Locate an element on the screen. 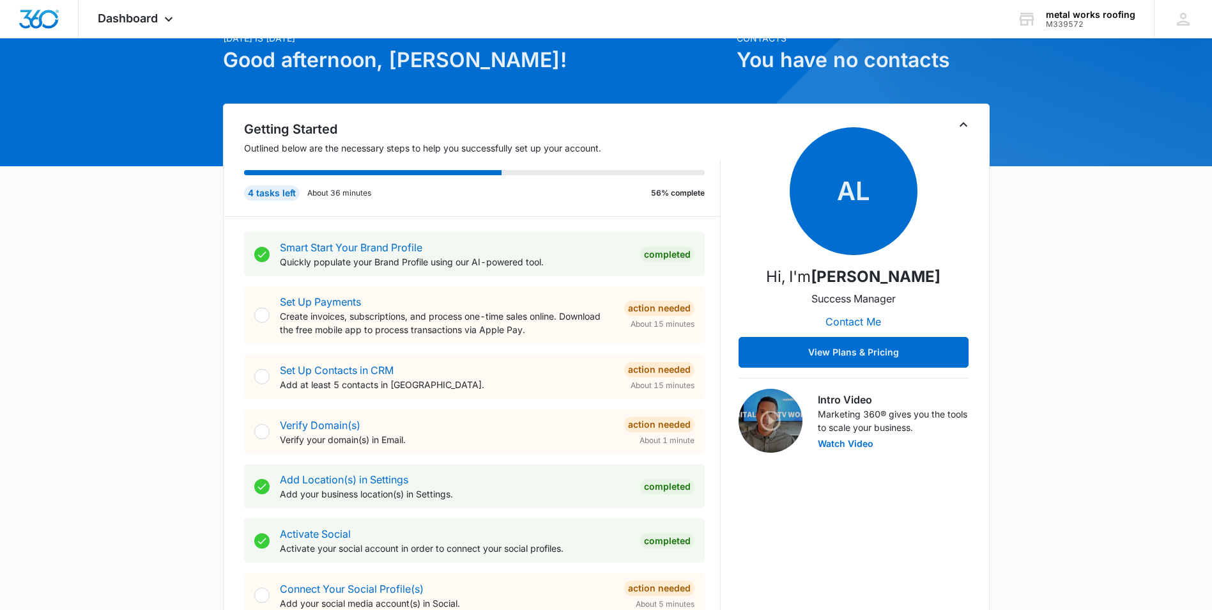  span: AL is located at coordinates (854, 191).